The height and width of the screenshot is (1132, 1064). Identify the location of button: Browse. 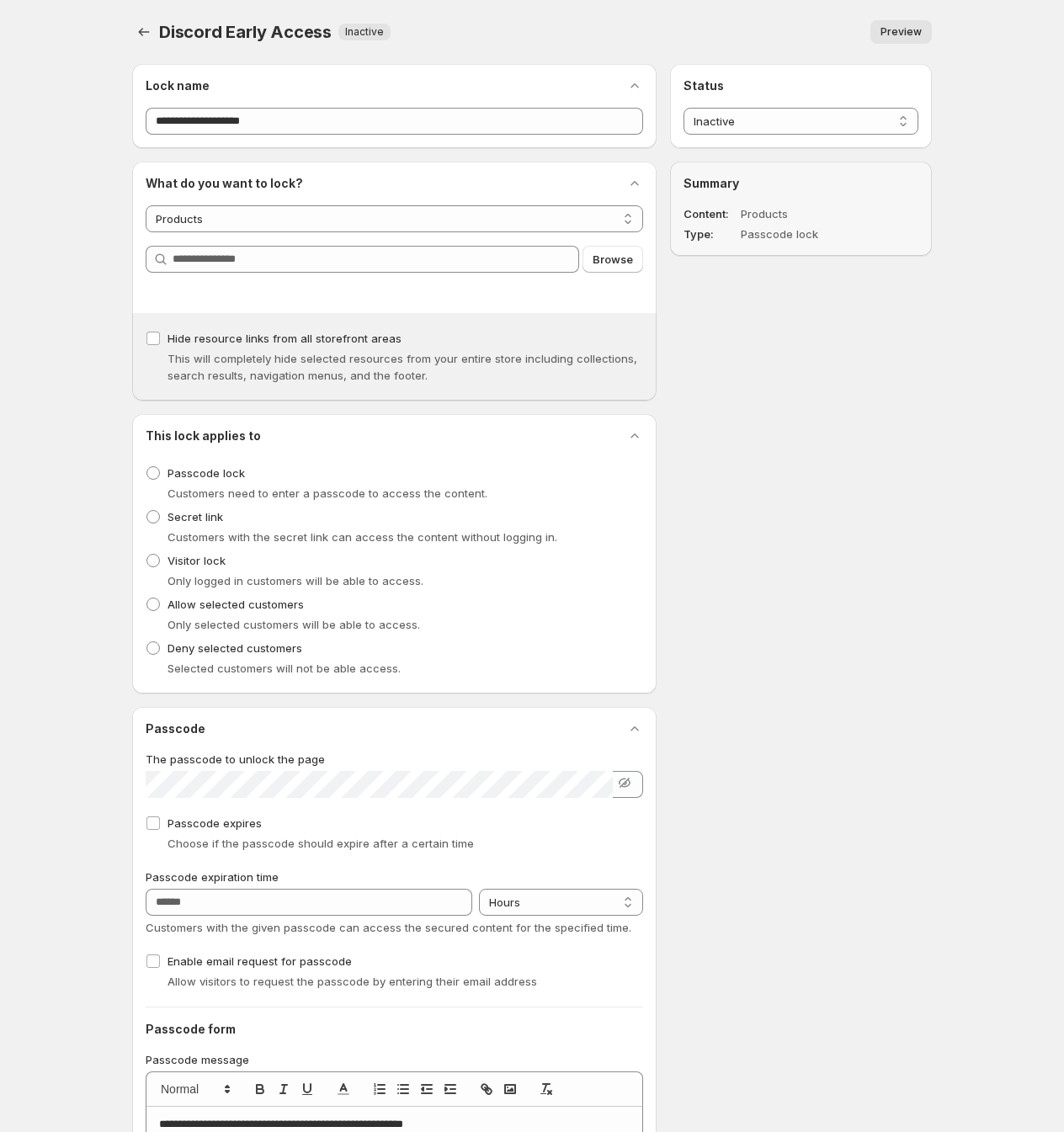
(613, 260).